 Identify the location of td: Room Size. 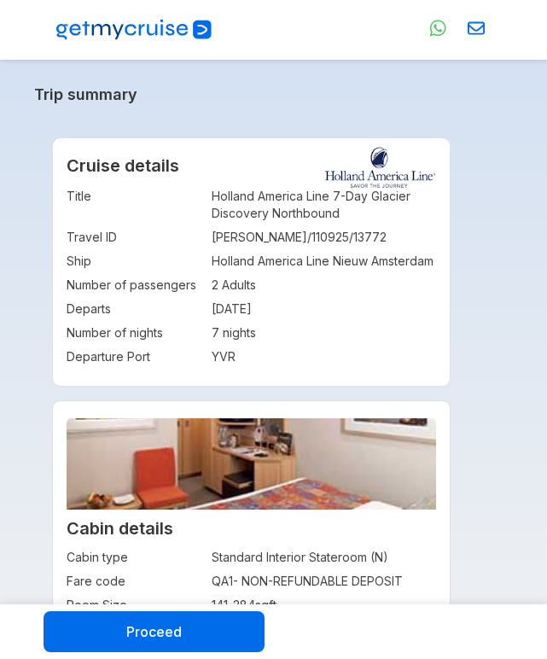
(135, 605).